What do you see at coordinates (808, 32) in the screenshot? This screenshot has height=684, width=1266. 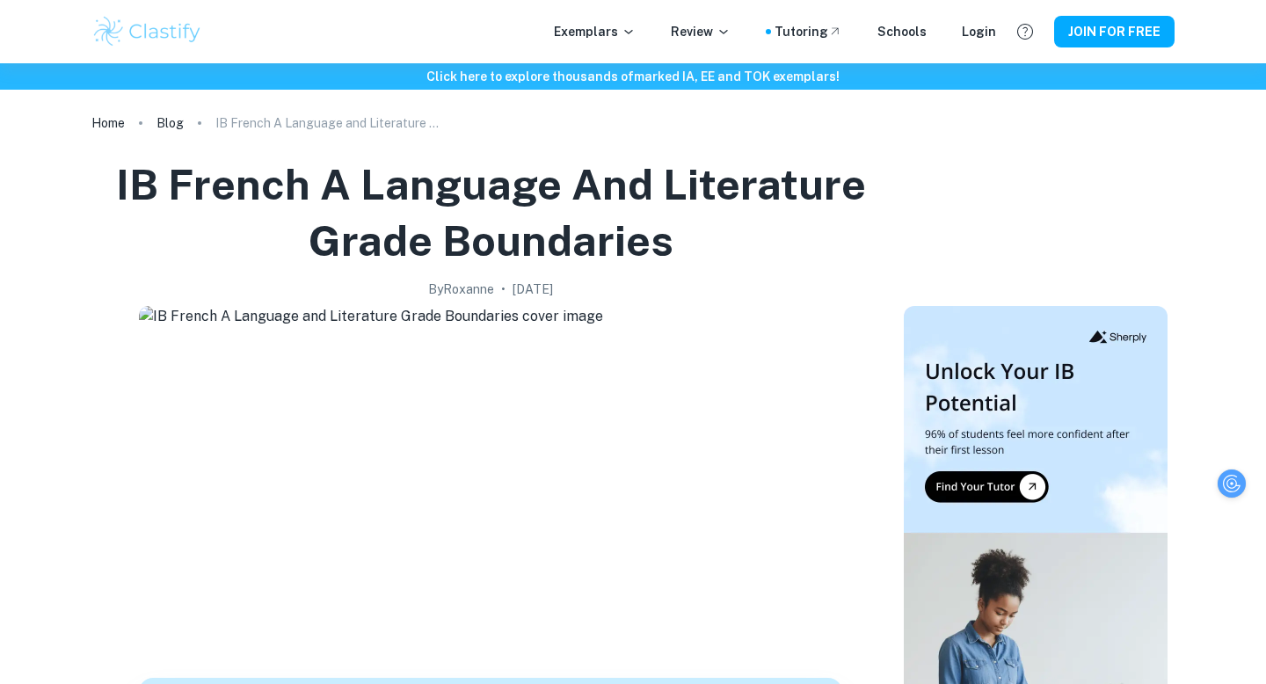 I see `div: Tutoring` at bounding box center [808, 32].